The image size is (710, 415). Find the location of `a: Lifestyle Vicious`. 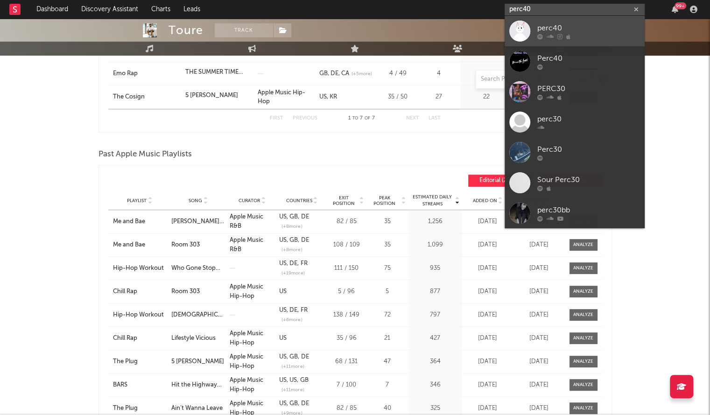

a: Lifestyle Vicious is located at coordinates (198, 338).